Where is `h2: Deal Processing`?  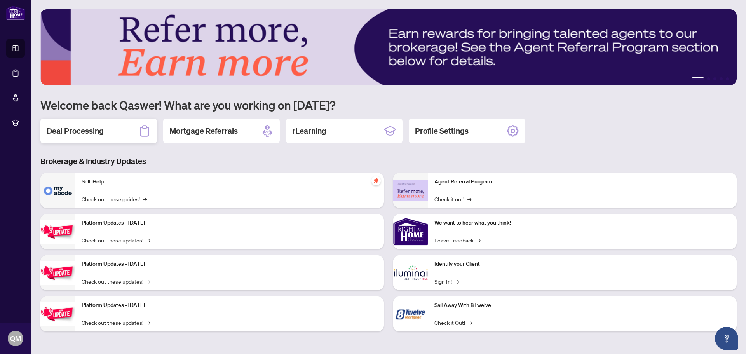
h2: Deal Processing is located at coordinates (75, 131).